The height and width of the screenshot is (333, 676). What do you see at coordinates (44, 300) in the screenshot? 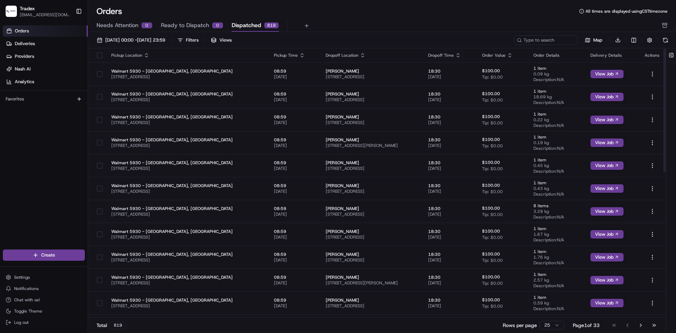
I see `button: Chat with us!` at bounding box center [44, 300].